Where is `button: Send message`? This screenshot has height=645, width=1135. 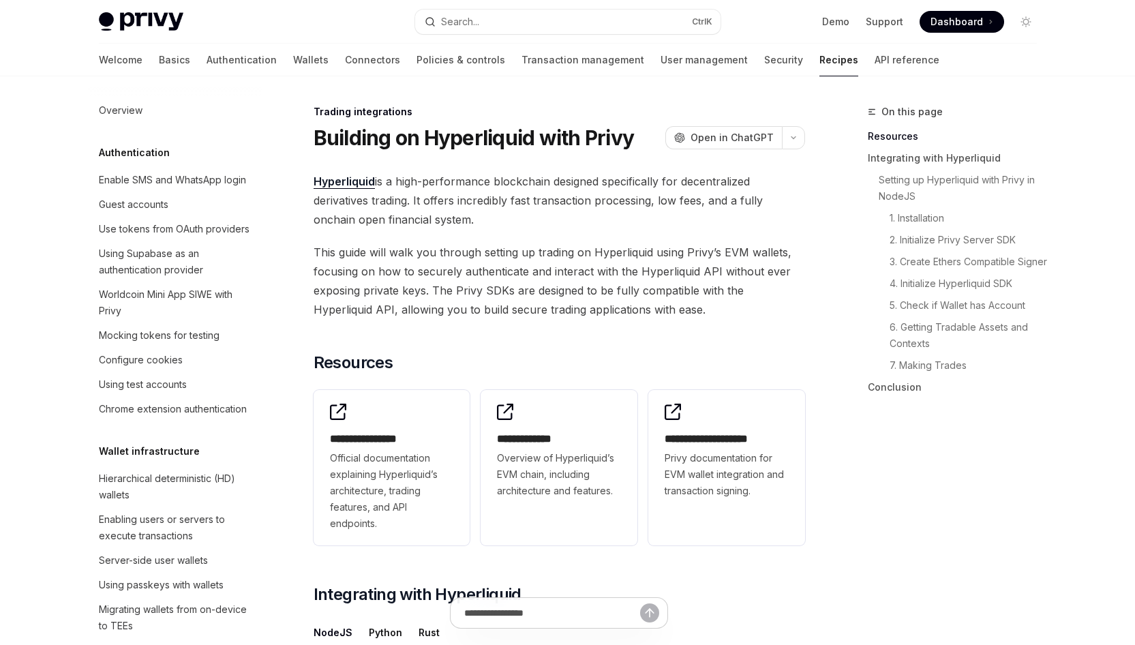
button: Send message is located at coordinates (650, 613).